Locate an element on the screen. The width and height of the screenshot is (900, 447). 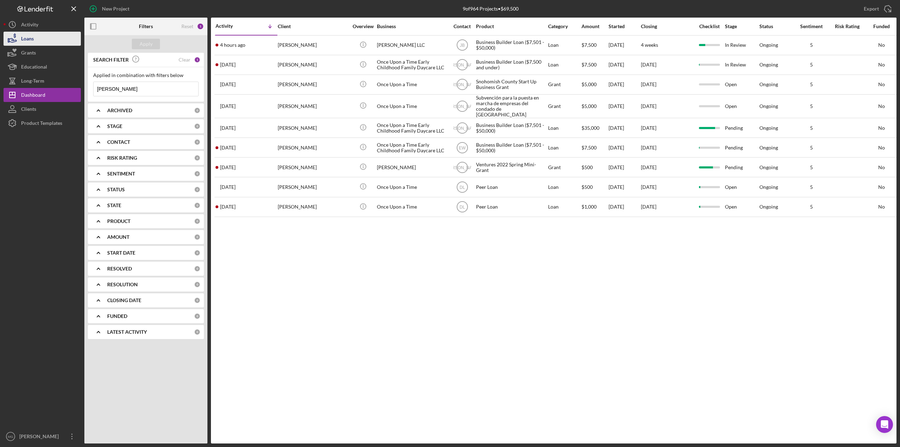
b: STAGE is located at coordinates (115, 126).